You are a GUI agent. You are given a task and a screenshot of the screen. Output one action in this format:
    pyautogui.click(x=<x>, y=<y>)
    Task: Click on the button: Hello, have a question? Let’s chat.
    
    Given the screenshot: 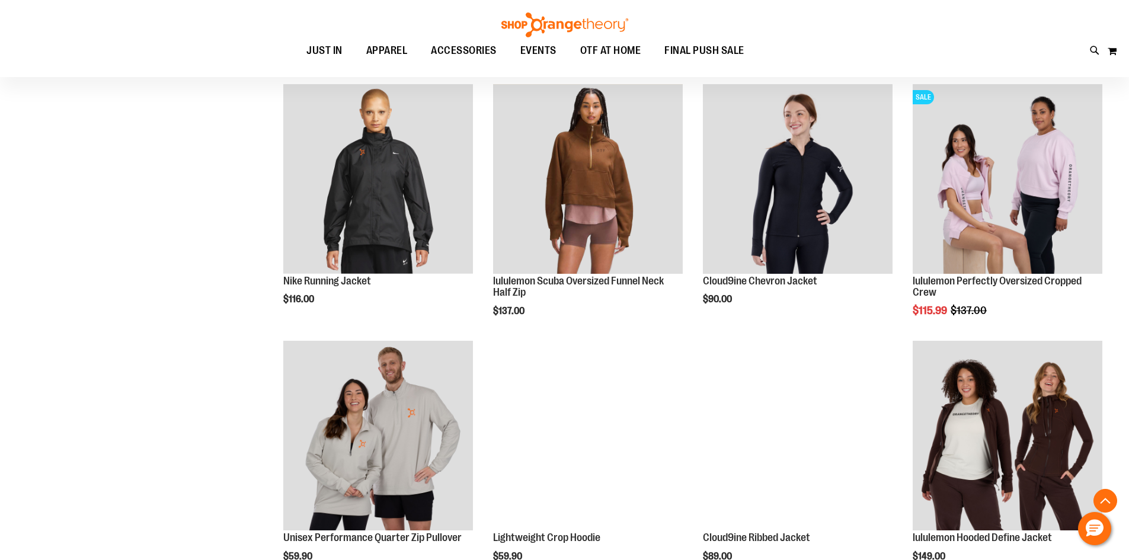 What is the action you would take?
    pyautogui.click(x=1095, y=529)
    